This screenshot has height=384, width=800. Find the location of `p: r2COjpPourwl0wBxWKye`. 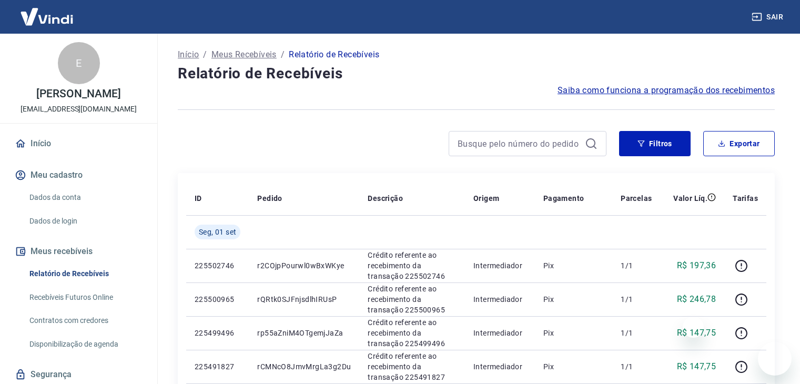

p: r2COjpPourwl0wBxWKye is located at coordinates (304, 266).